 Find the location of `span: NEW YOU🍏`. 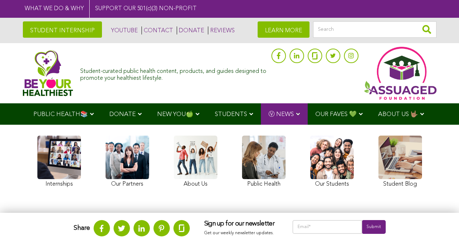

span: NEW YOU🍏 is located at coordinates (175, 114).